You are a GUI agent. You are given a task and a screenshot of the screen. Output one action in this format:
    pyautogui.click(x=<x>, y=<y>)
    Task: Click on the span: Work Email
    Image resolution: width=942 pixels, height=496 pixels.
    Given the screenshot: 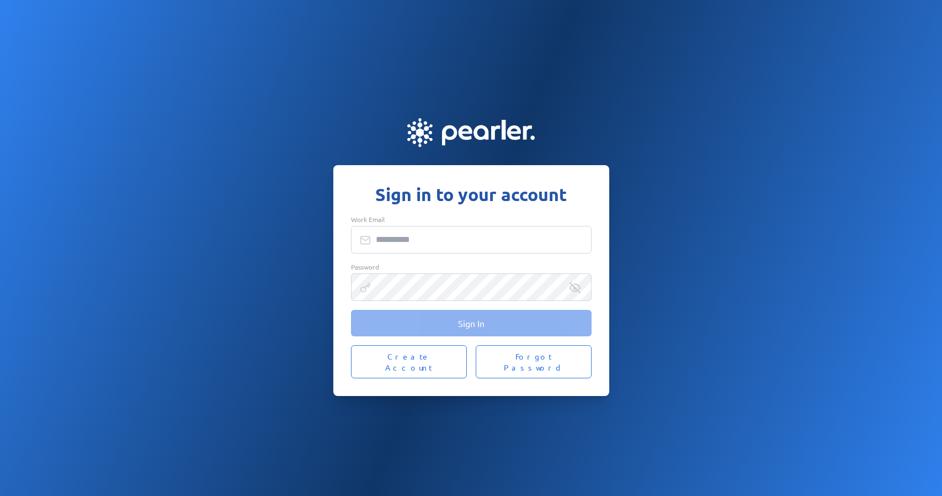 What is the action you would take?
    pyautogui.click(x=368, y=219)
    